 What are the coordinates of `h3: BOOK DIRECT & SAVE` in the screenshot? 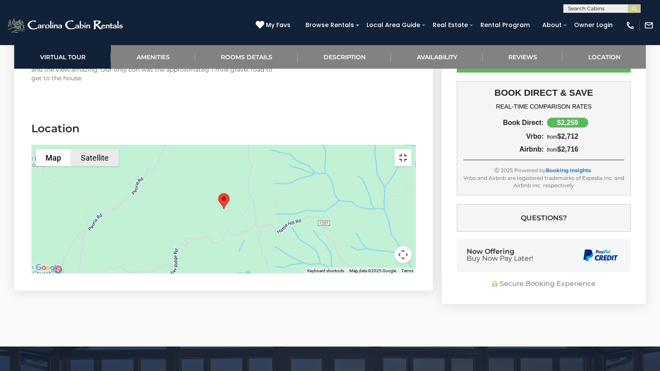 It's located at (543, 93).